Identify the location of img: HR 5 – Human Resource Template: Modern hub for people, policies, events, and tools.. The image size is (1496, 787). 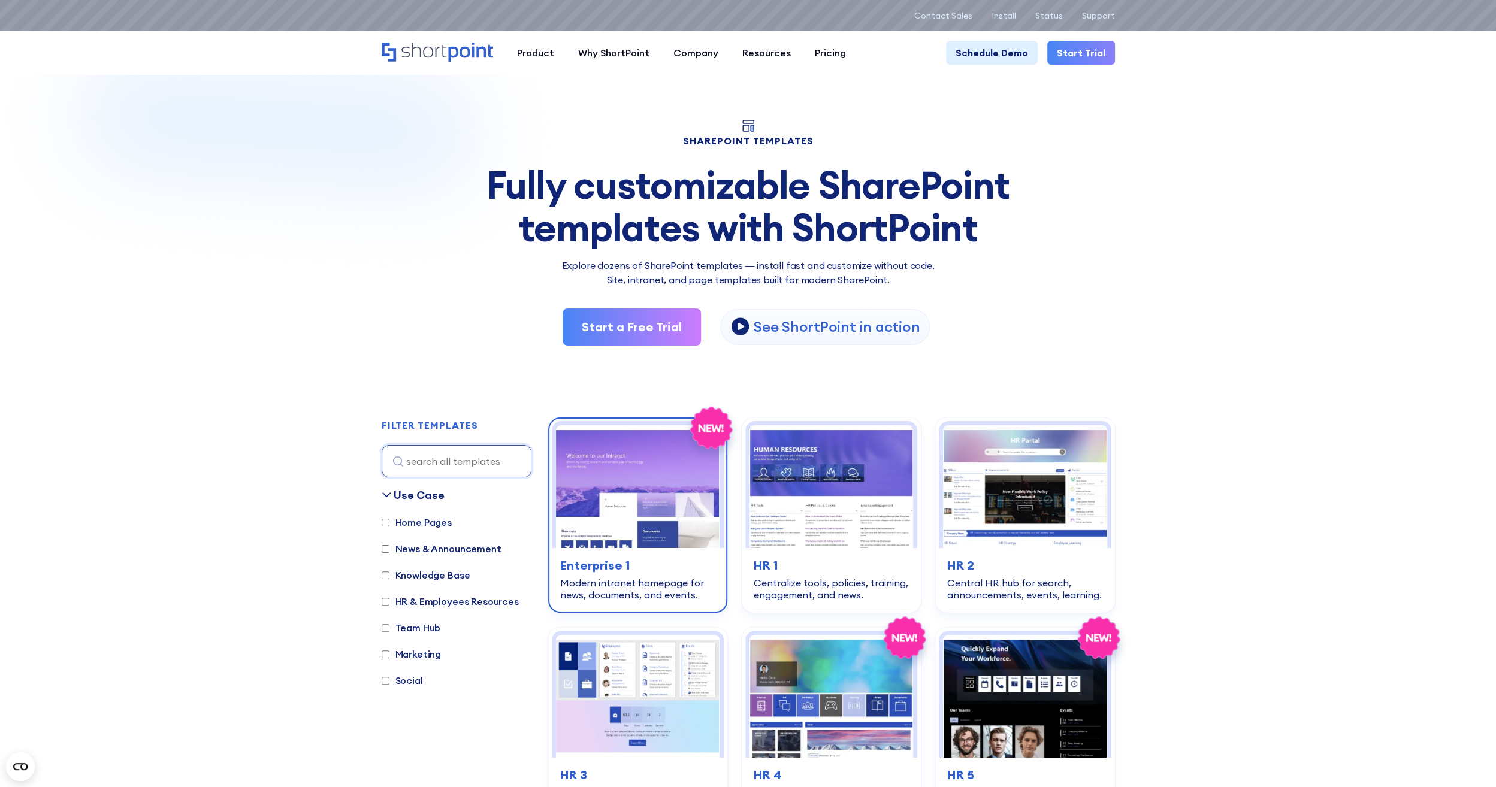
(1024, 696).